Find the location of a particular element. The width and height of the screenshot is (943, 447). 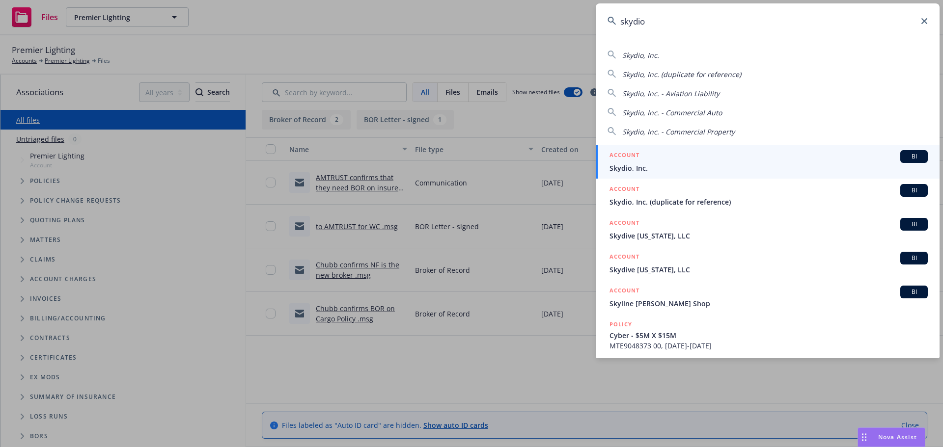

span: Skydio, Inc. - Commercial Auto is located at coordinates (672, 112).